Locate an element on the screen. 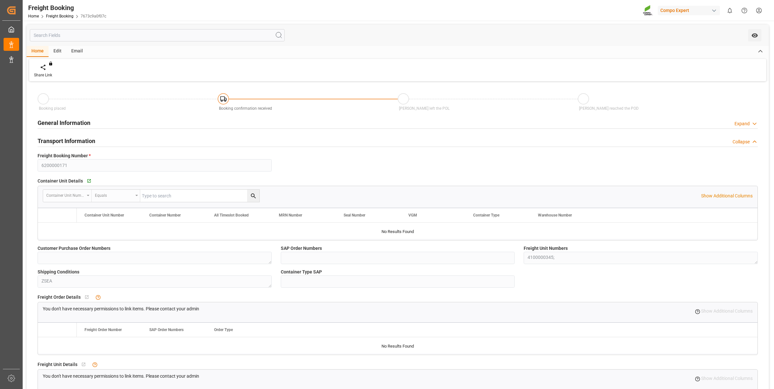 The height and width of the screenshot is (389, 774). span: Freight Unit Details is located at coordinates (57, 365).